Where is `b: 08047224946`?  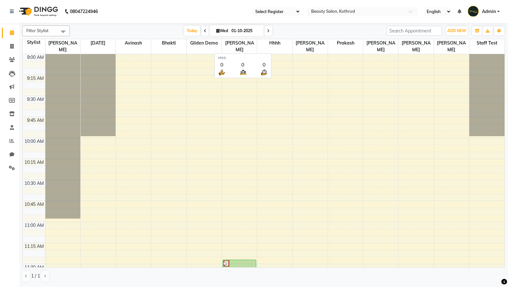 b: 08047224946 is located at coordinates (84, 11).